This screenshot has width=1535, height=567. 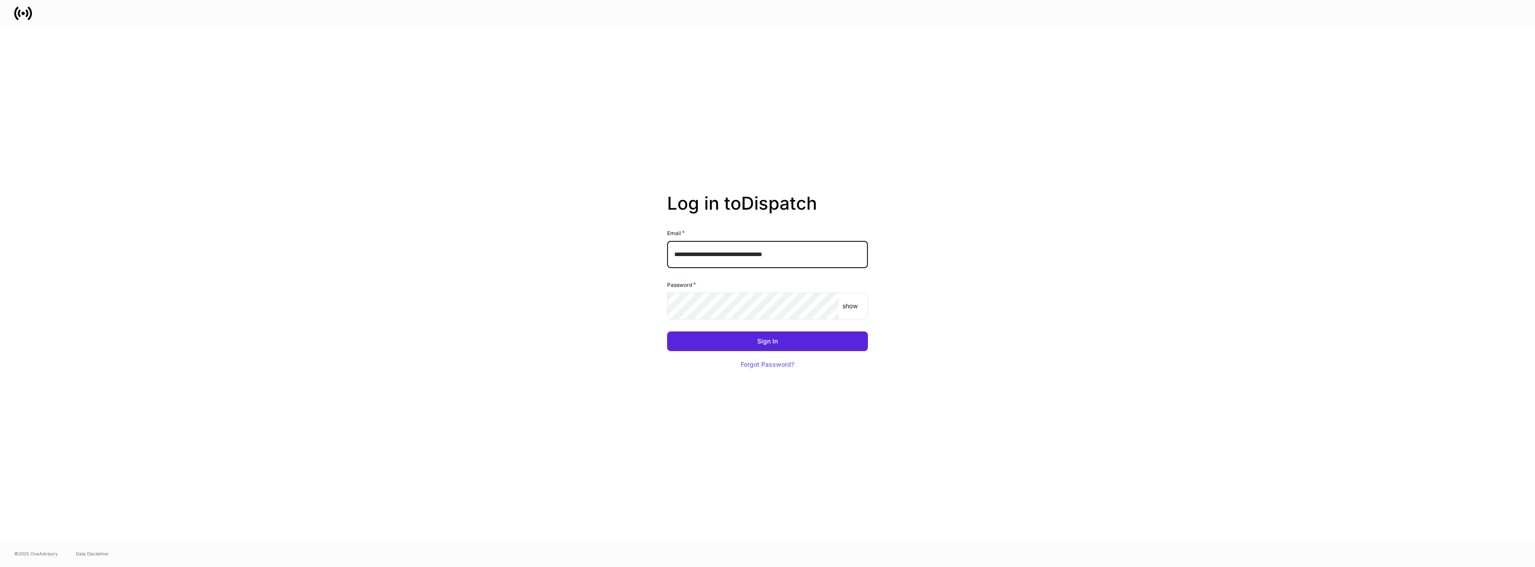 I want to click on button: Forgot Password?, so click(x=767, y=364).